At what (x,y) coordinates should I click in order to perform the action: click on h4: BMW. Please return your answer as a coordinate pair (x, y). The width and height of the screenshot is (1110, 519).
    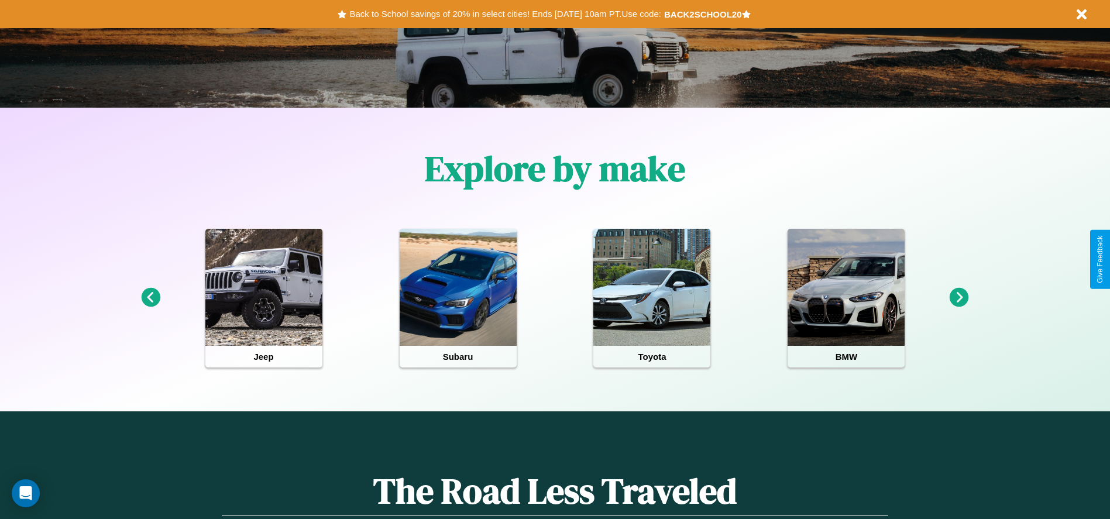
    Looking at the image, I should click on (846, 356).